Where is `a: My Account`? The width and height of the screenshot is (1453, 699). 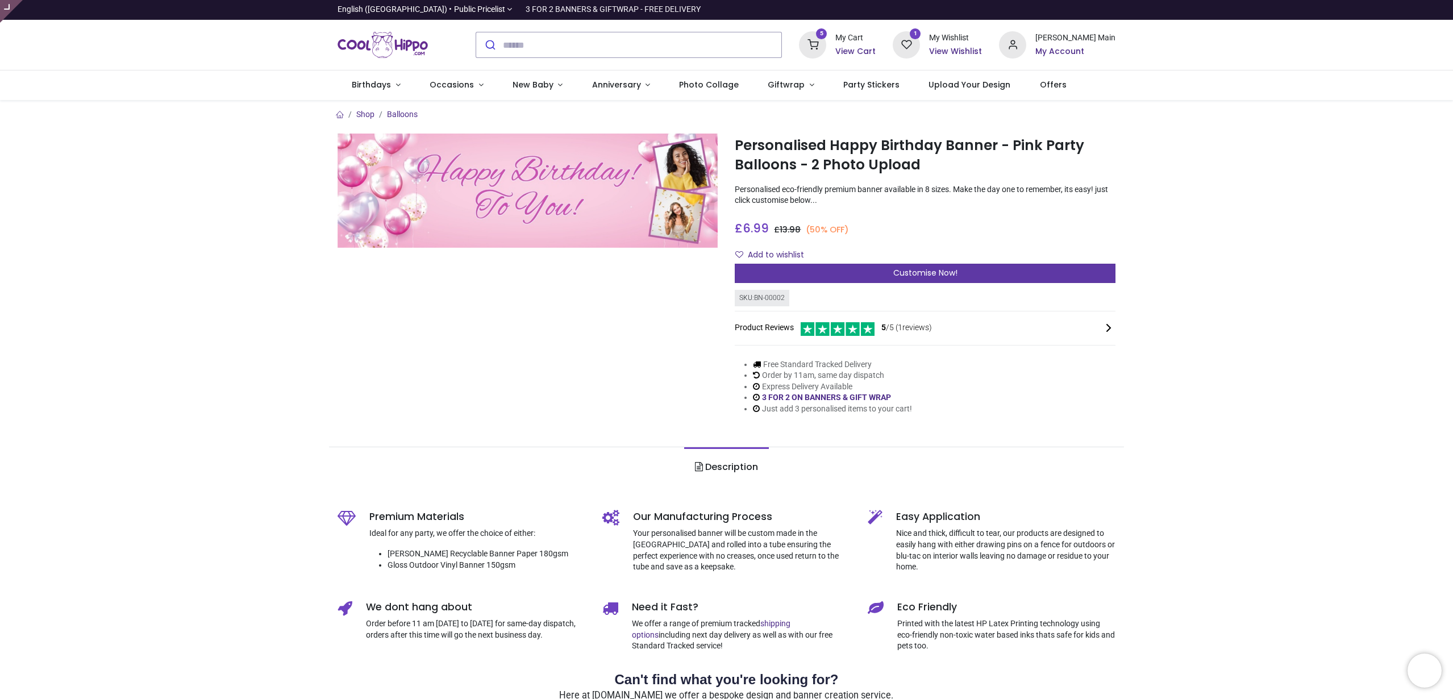
a: My Account is located at coordinates (1075, 52).